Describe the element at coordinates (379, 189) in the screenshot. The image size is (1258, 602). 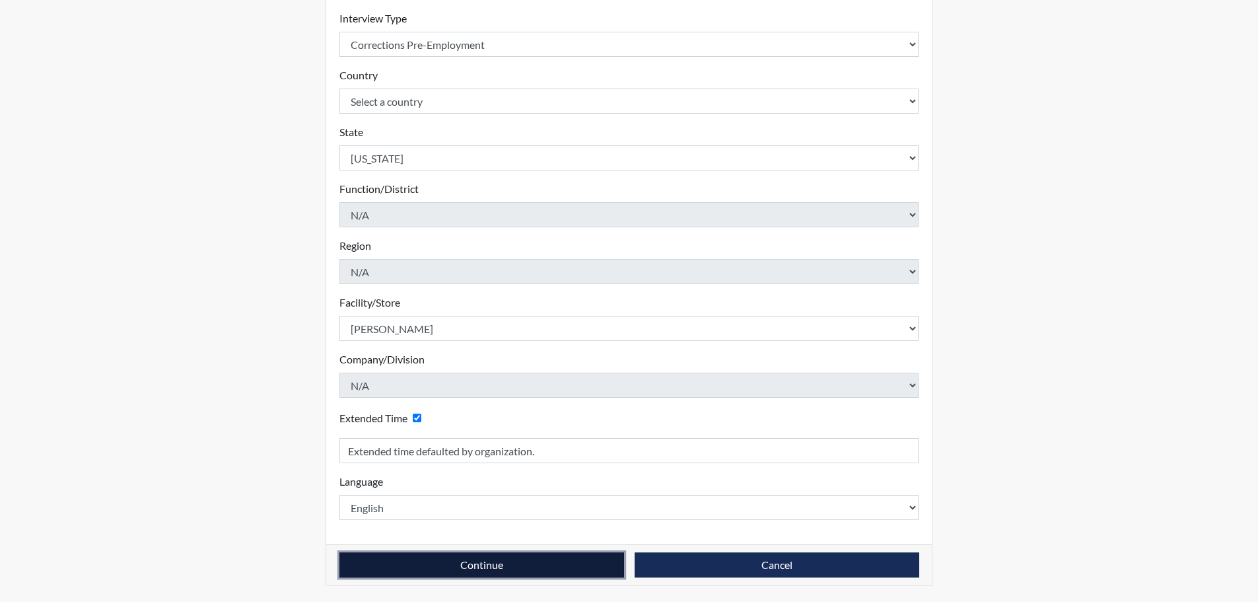
I see `label: Function/District` at that location.